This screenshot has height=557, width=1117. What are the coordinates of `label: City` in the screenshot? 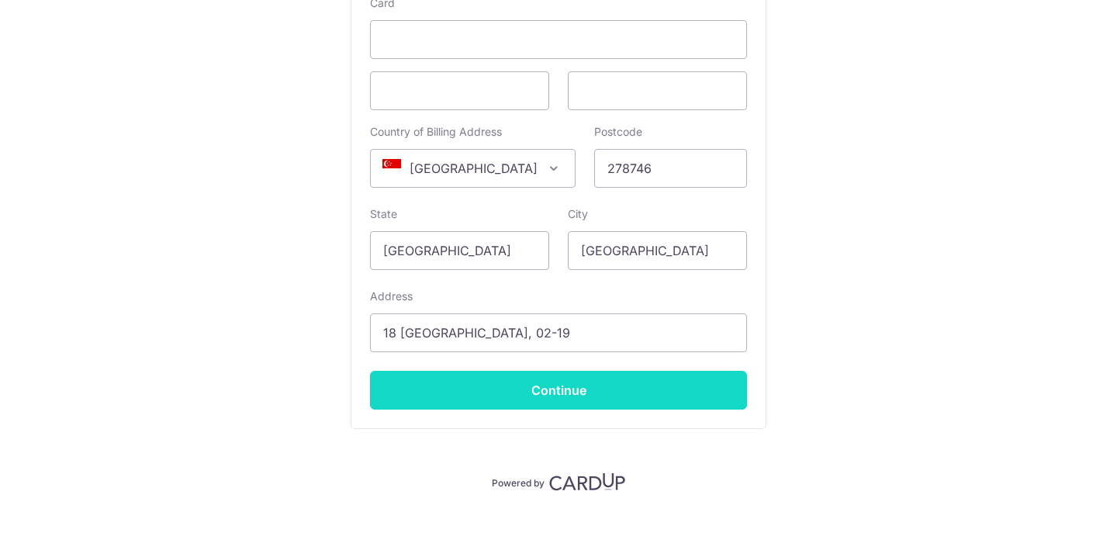 It's located at (578, 214).